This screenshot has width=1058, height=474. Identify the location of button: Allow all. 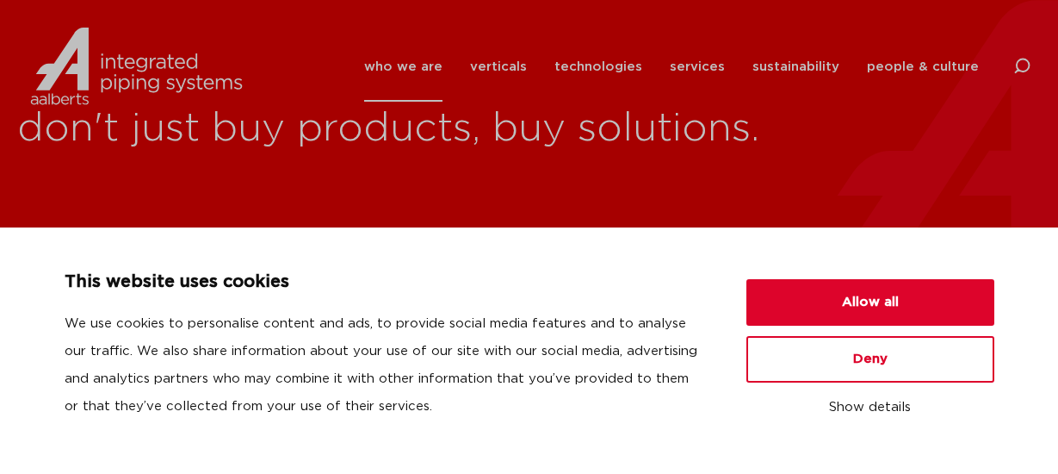
(870, 302).